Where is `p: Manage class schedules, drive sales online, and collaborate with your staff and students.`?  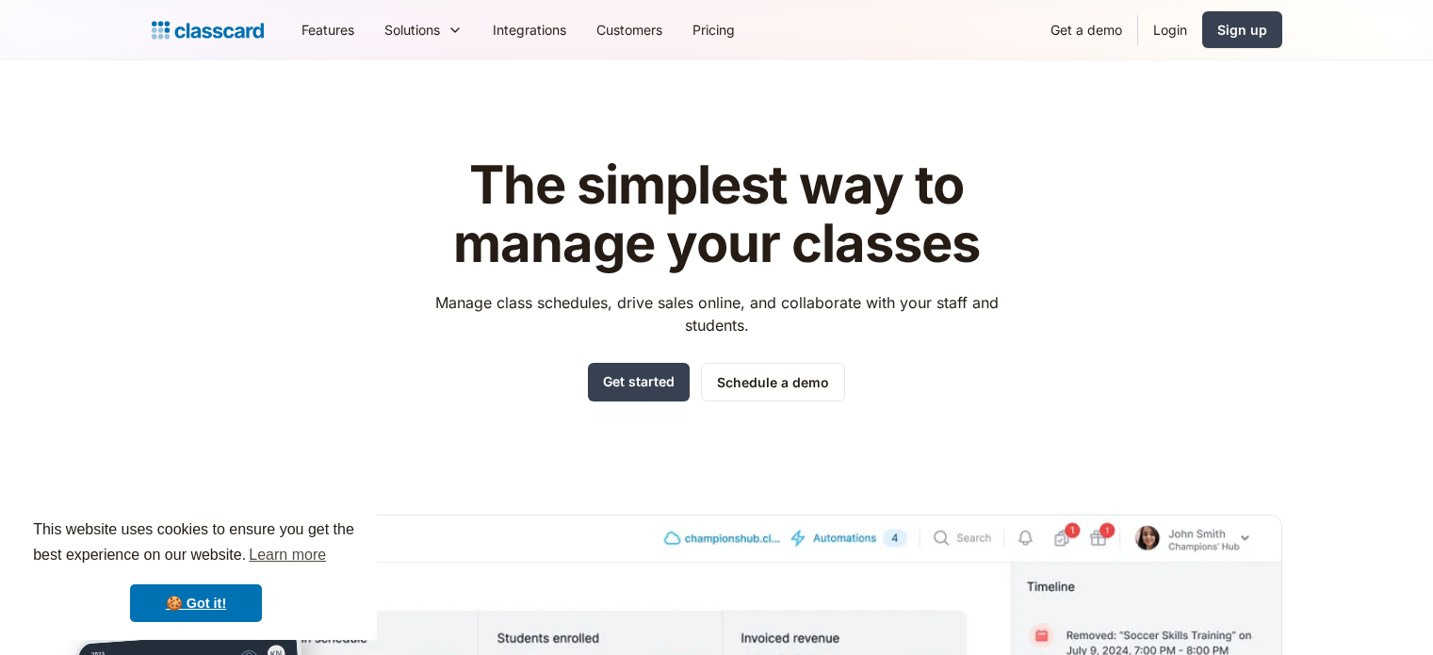 p: Manage class schedules, drive sales online, and collaborate with your staff and students. is located at coordinates (716, 314).